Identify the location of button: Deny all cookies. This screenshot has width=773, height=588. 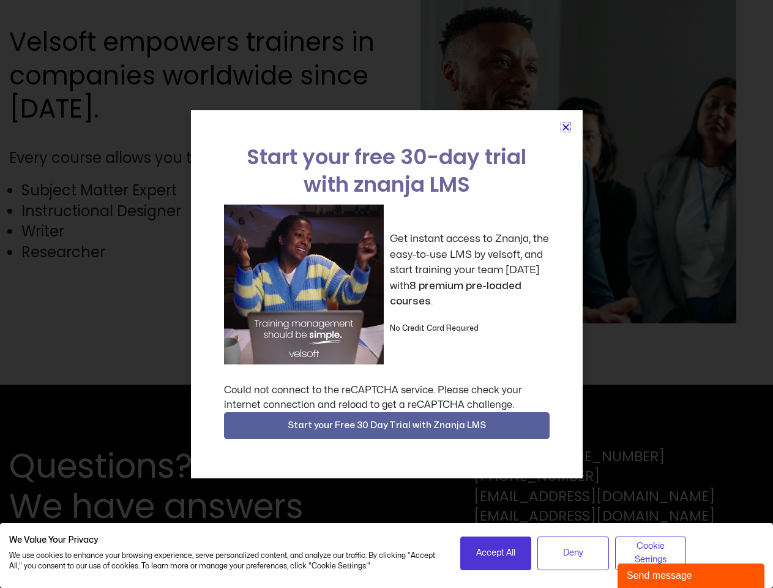
(573, 553).